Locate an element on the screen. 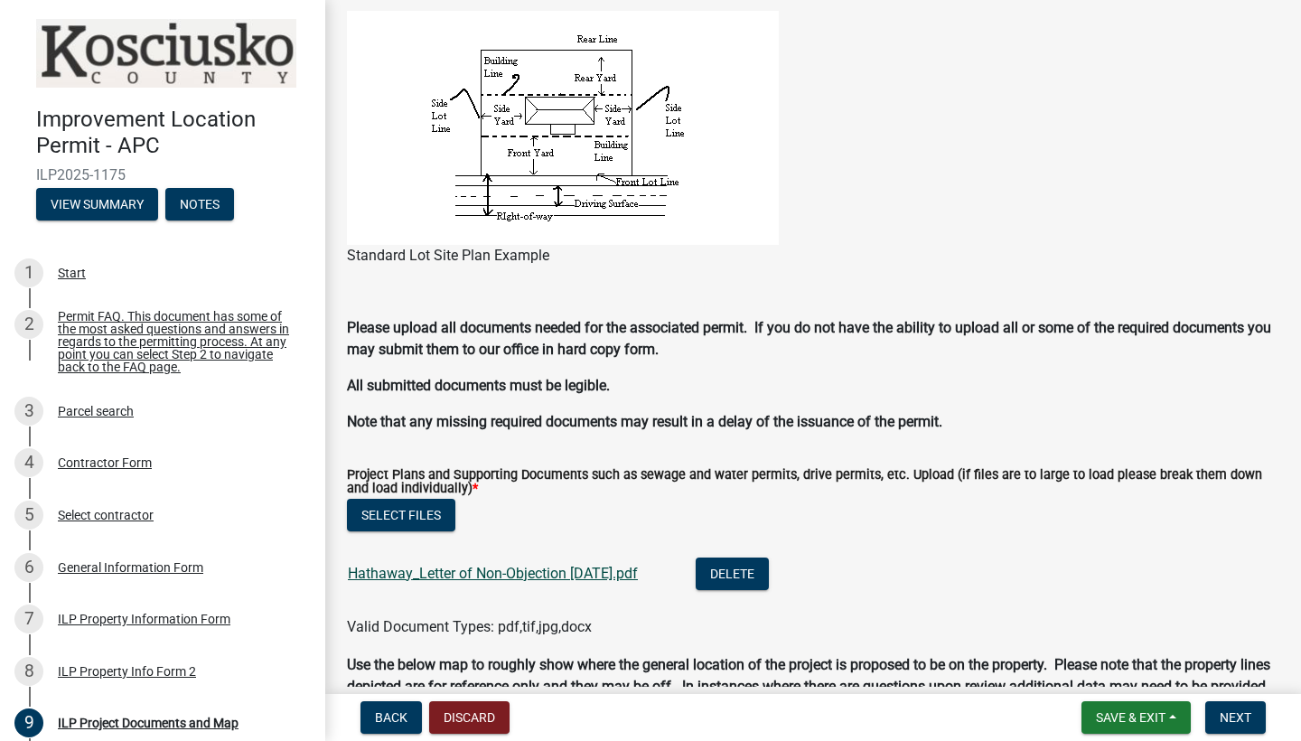 Image resolution: width=1301 pixels, height=741 pixels. div: 8 is located at coordinates (29, 671).